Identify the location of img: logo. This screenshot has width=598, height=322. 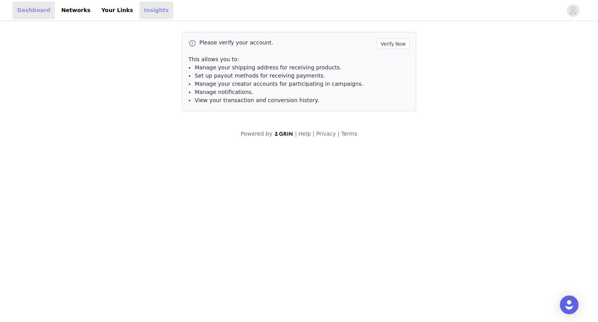
(284, 134).